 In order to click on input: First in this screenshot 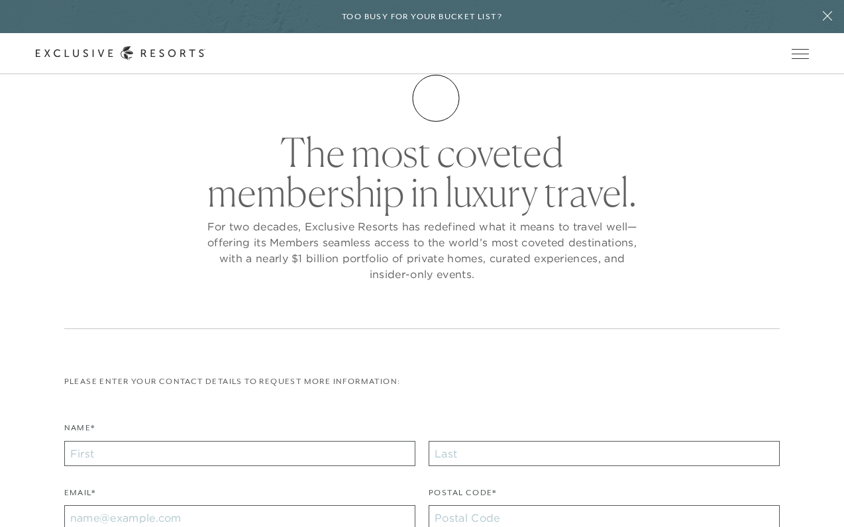, I will do `click(240, 454)`.